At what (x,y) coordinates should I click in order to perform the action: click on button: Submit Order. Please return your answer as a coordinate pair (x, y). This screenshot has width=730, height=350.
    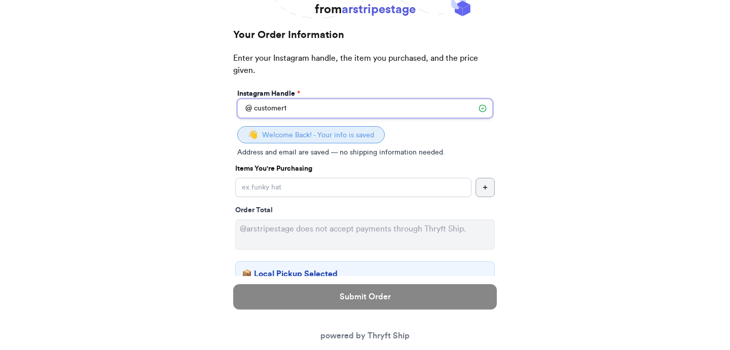
    Looking at the image, I should click on (365, 297).